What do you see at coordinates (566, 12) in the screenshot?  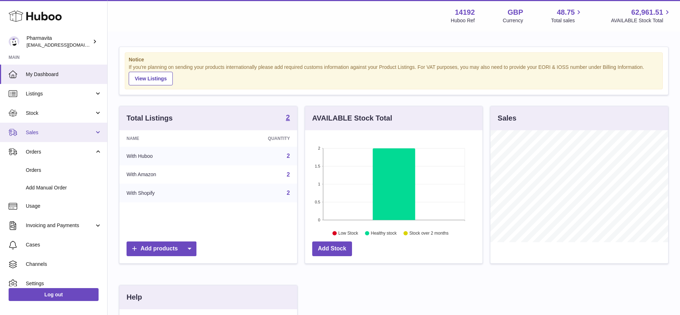 I see `span: 48.75` at bounding box center [566, 12].